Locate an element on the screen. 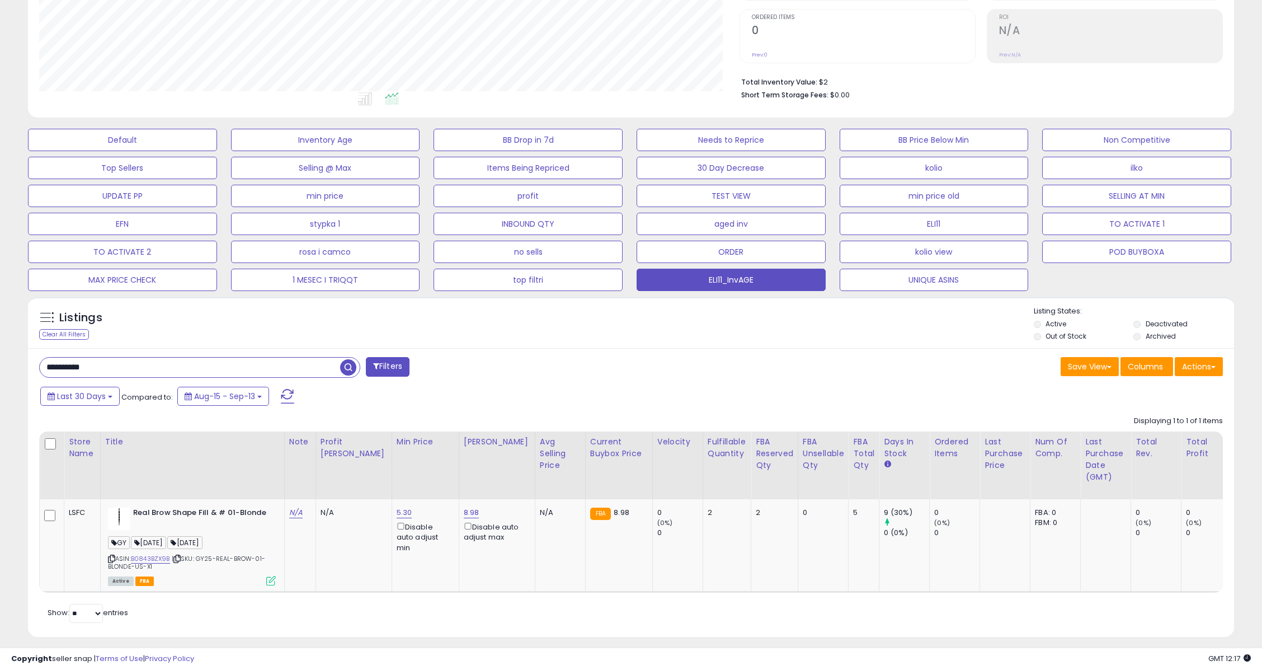 The image size is (1262, 670). button: ORDER is located at coordinates (731, 252).